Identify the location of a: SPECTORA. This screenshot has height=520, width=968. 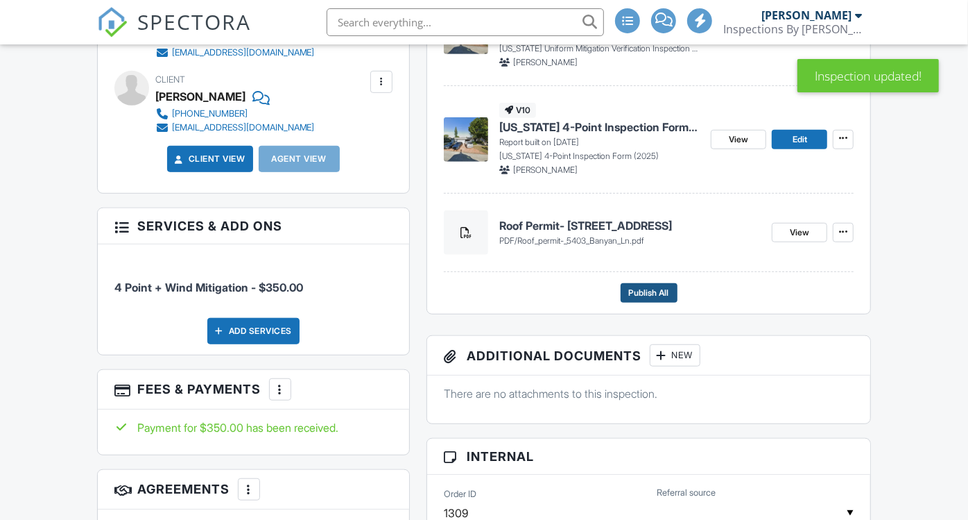
(174, 33).